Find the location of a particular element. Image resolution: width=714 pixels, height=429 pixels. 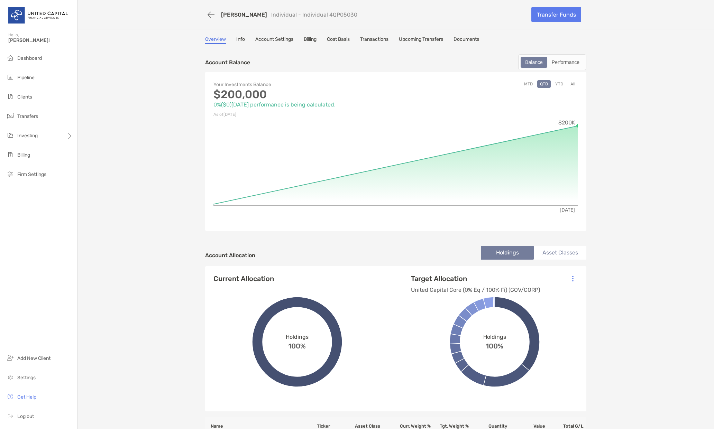

p: United Capital Core (0% Eq / 100% Fi) (GOV/CORP) is located at coordinates (475, 290).